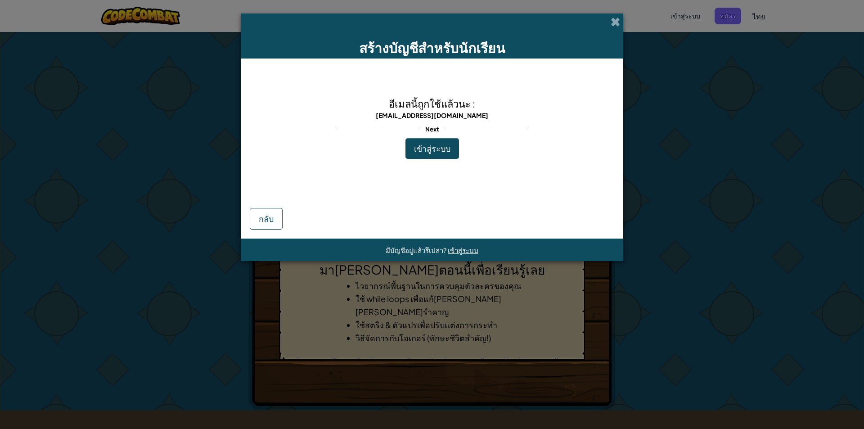 The width and height of the screenshot is (864, 429). Describe the element at coordinates (432, 149) in the screenshot. I see `button: เข้าสู่ระบบ` at that location.